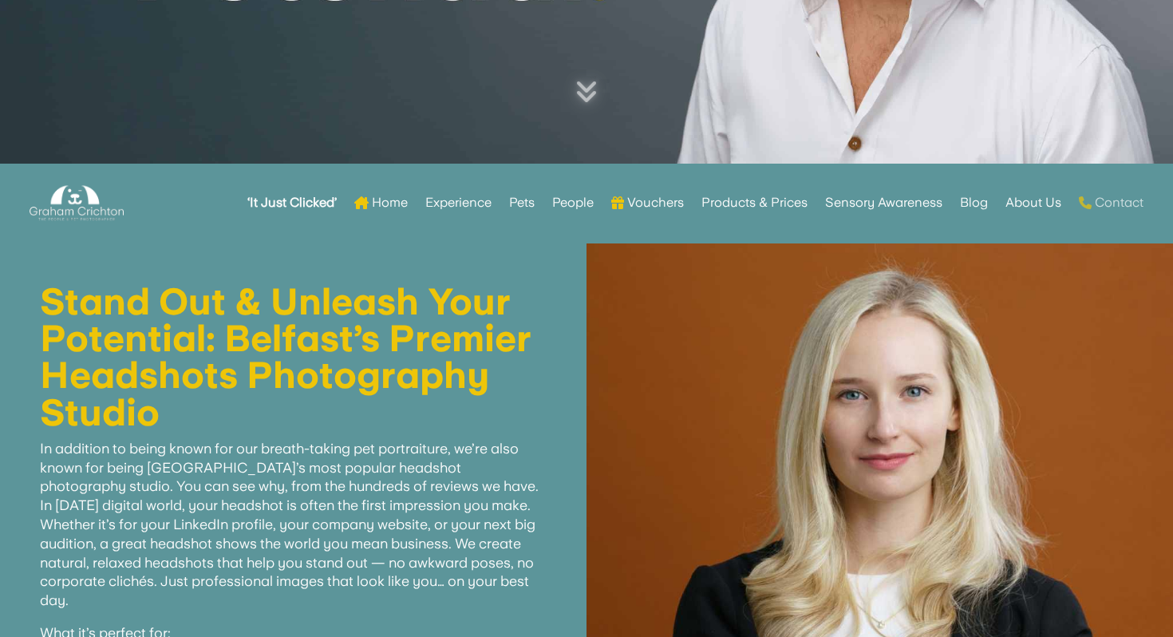 The width and height of the screenshot is (1173, 637). What do you see at coordinates (293, 531) in the screenshot?
I see `p: In addition to being known for our breath-taking pet portraiture, we’re also known for being [GEO...` at bounding box center [293, 531].